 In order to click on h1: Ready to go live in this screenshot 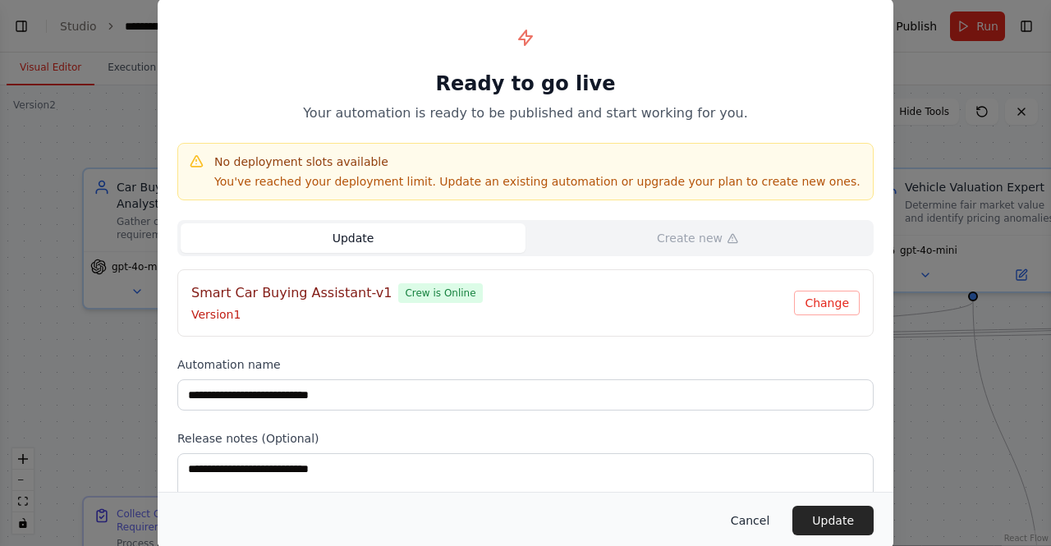, I will do `click(526, 84)`.